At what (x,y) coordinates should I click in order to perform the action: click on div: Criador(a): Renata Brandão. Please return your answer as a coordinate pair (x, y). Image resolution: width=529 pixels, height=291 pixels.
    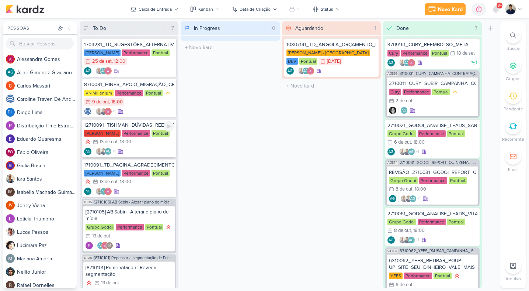
    Looking at the image, I should click on (393, 110).